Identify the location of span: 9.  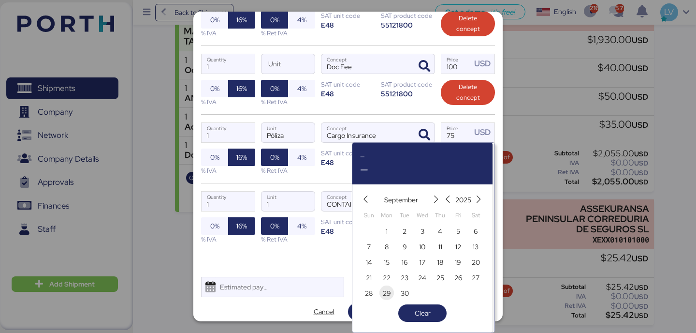
(405, 247).